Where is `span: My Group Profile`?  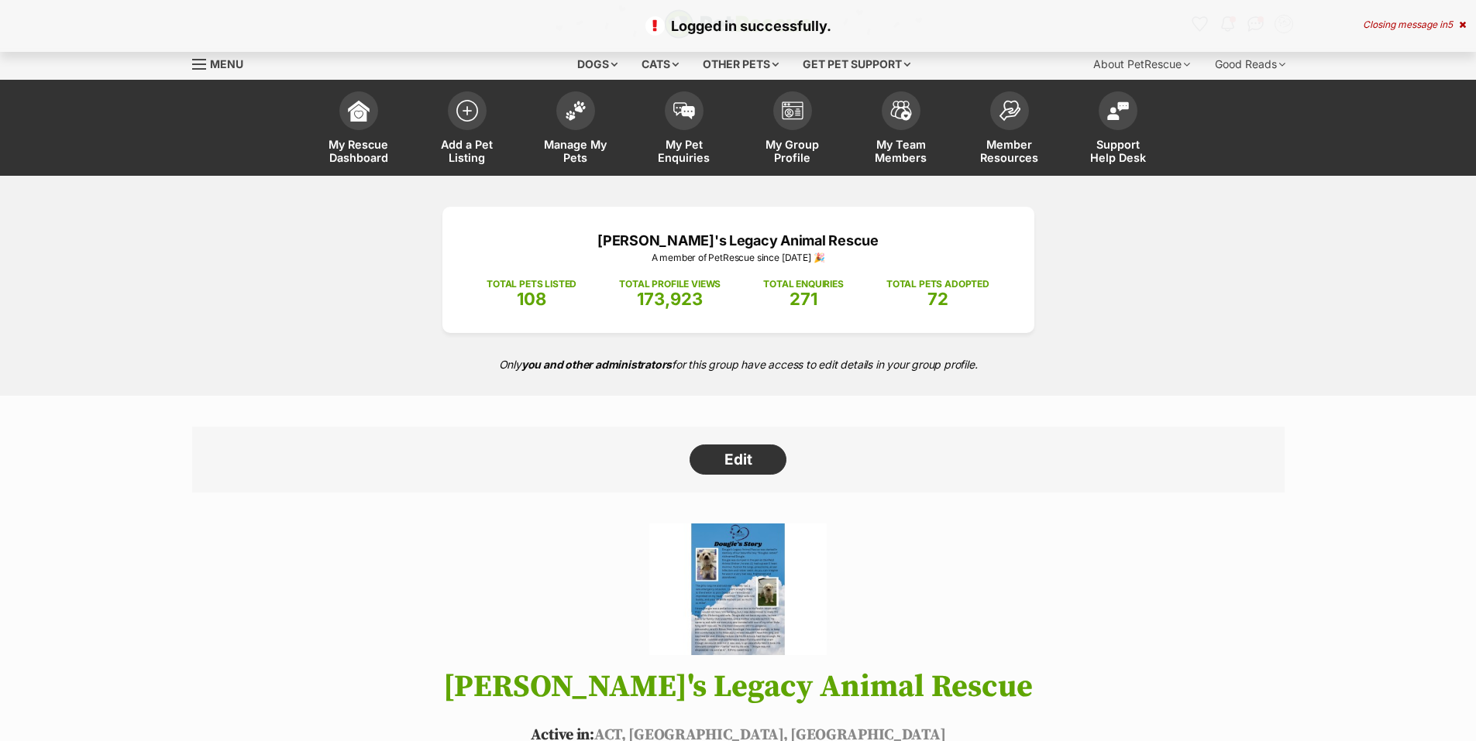
span: My Group Profile is located at coordinates (793, 151).